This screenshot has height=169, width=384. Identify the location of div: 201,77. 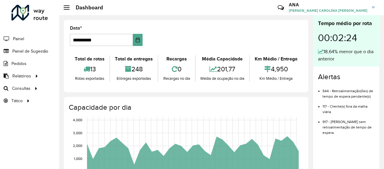
(222, 69).